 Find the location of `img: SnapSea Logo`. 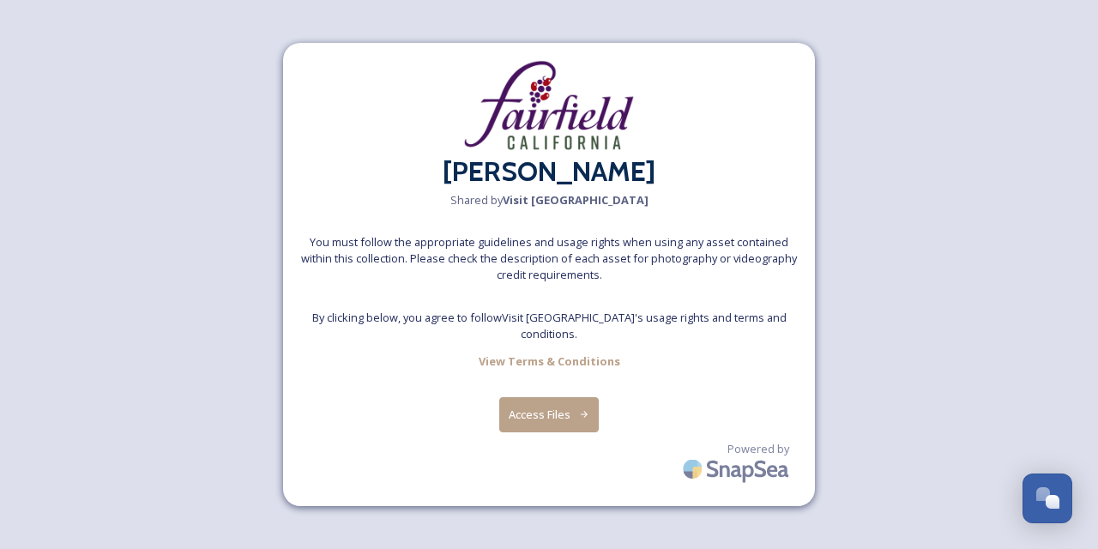

img: SnapSea Logo is located at coordinates (738, 468).